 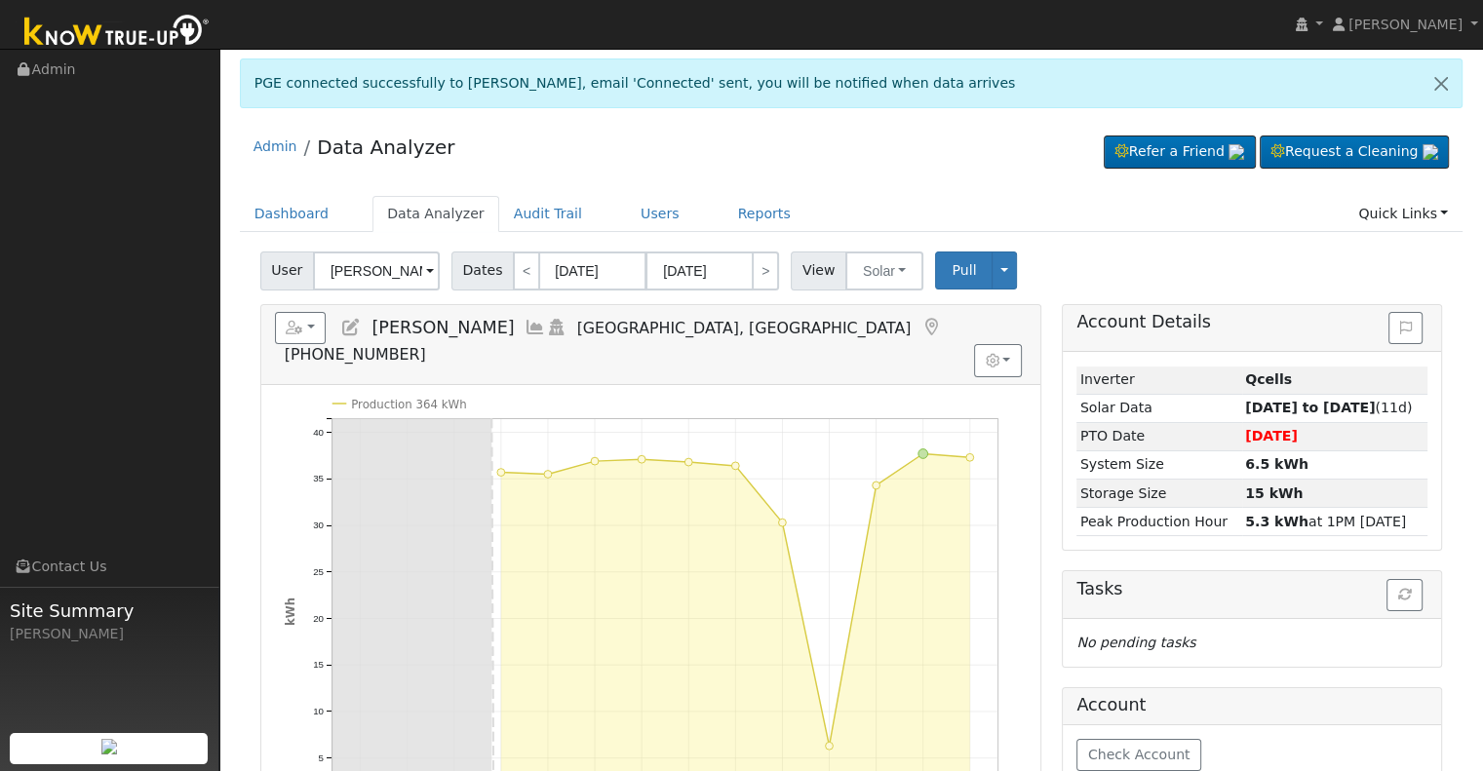 What do you see at coordinates (885, 271) in the screenshot?
I see `button: Solar` at bounding box center [885, 271].